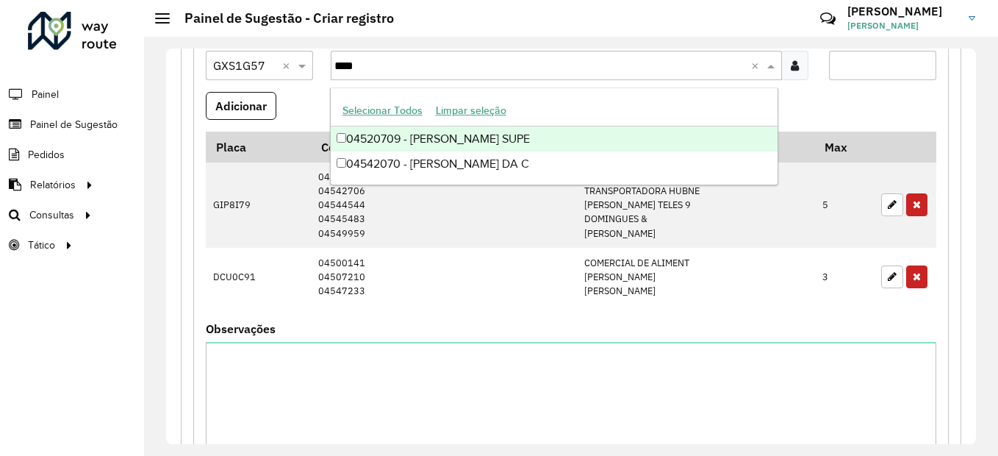  I want to click on th: Placa, so click(258, 147).